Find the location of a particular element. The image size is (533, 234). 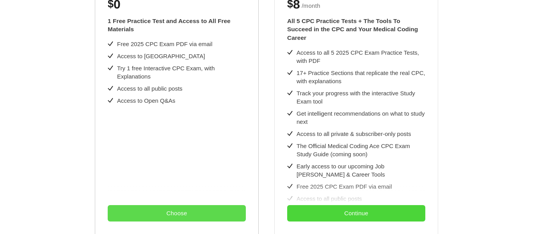

div: Get intelligent recommendations on what to study next is located at coordinates (361, 118).